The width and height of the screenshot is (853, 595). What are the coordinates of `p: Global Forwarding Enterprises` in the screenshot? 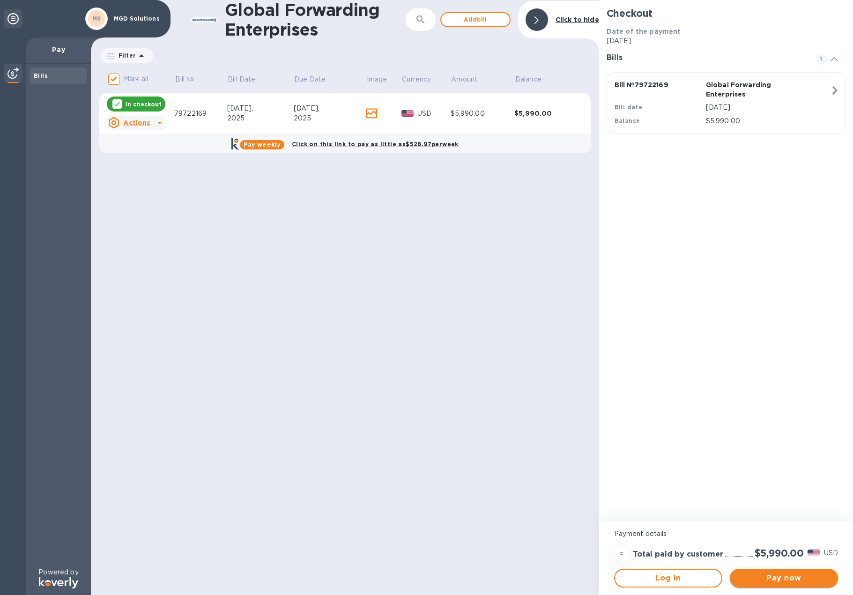 It's located at (749, 89).